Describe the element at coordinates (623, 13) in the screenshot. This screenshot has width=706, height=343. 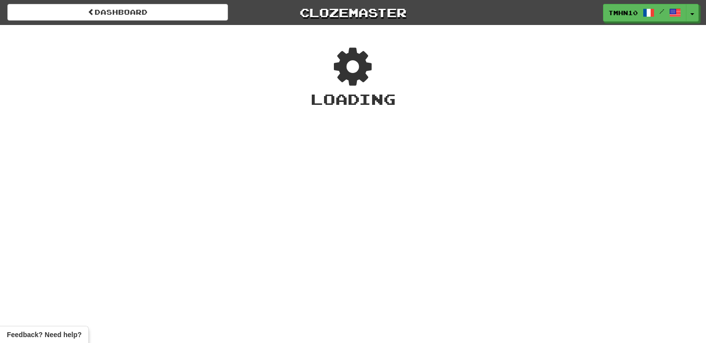
I see `span: tmhn10` at that location.